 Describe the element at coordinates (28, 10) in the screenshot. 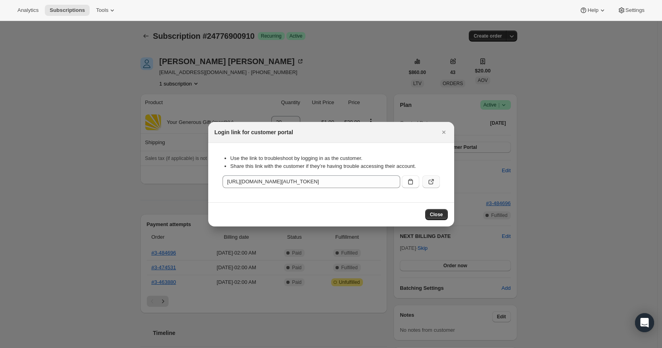

I see `button: Analytics` at that location.